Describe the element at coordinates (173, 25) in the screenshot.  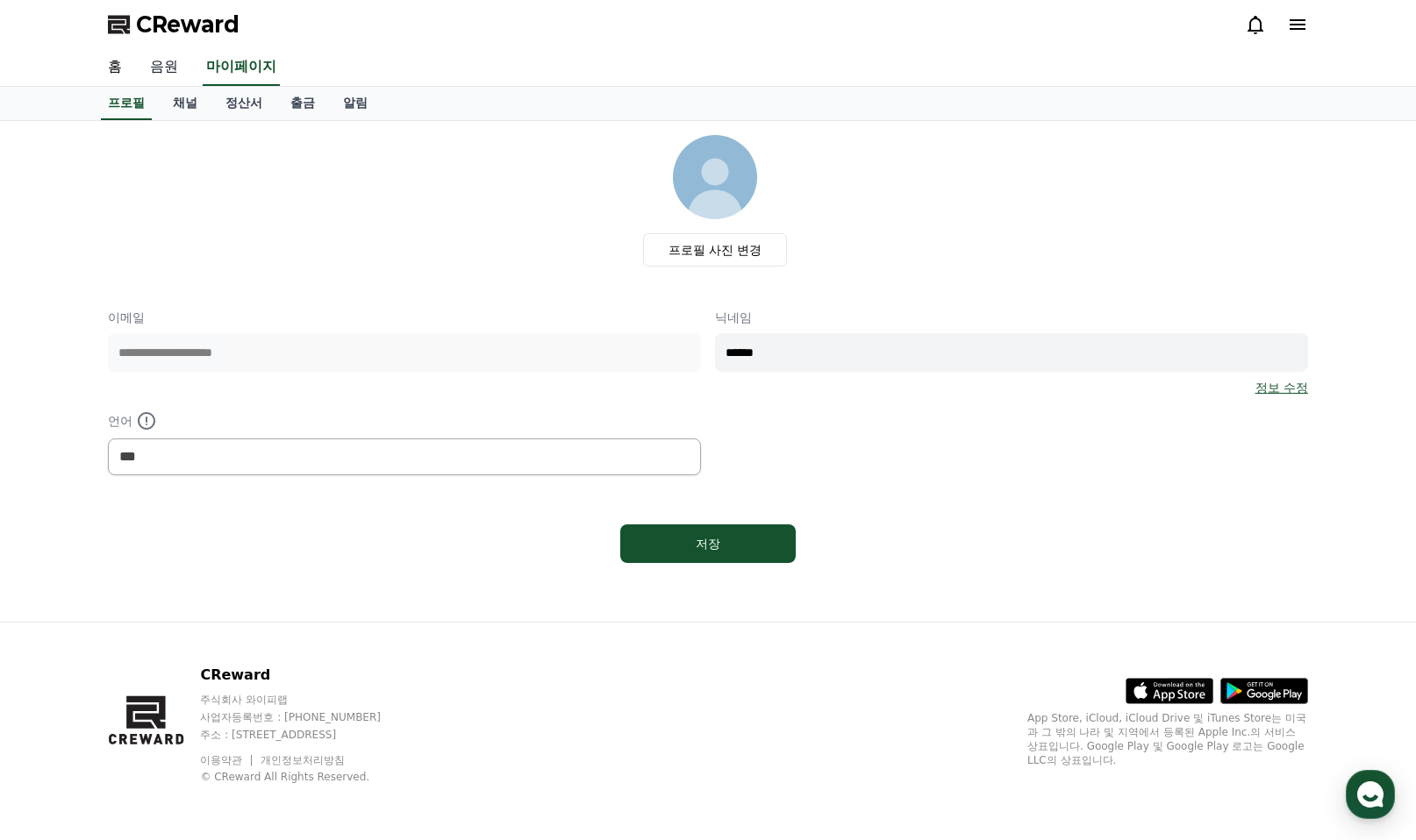
I see `a: CReward` at that location.